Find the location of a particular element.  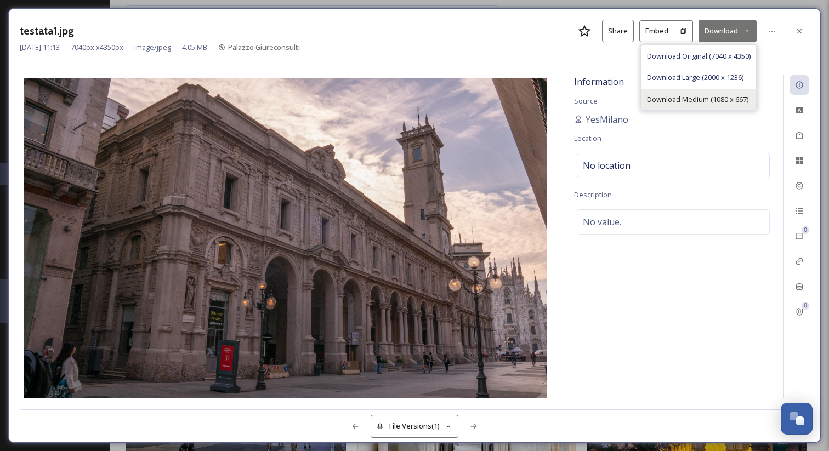

span: Location is located at coordinates (587, 138).